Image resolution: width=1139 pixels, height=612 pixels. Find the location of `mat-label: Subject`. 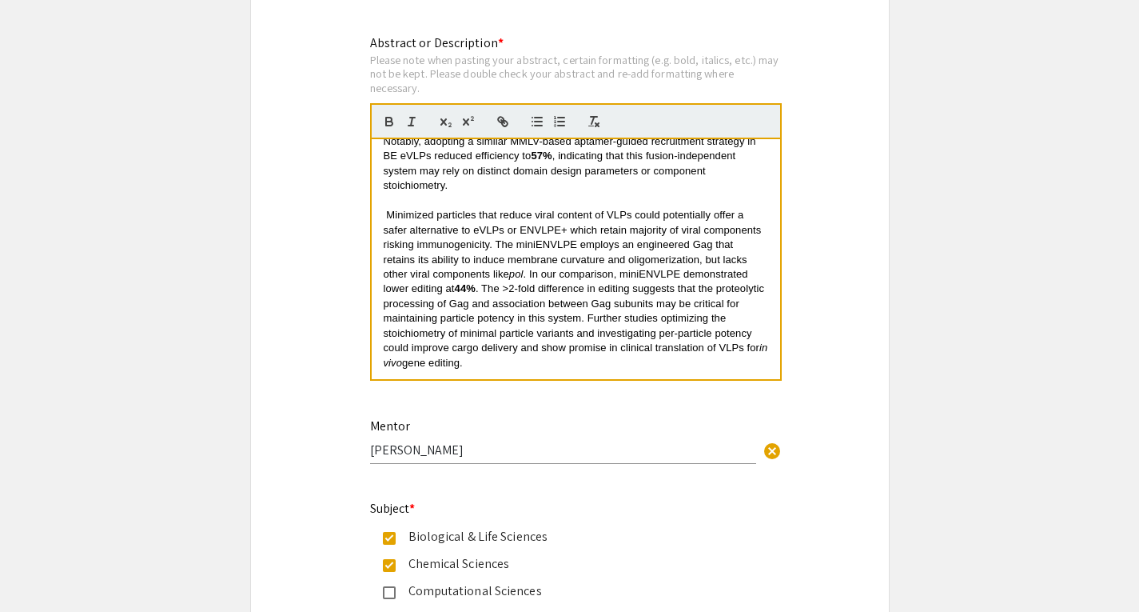

mat-label: Subject is located at coordinates (393, 508).